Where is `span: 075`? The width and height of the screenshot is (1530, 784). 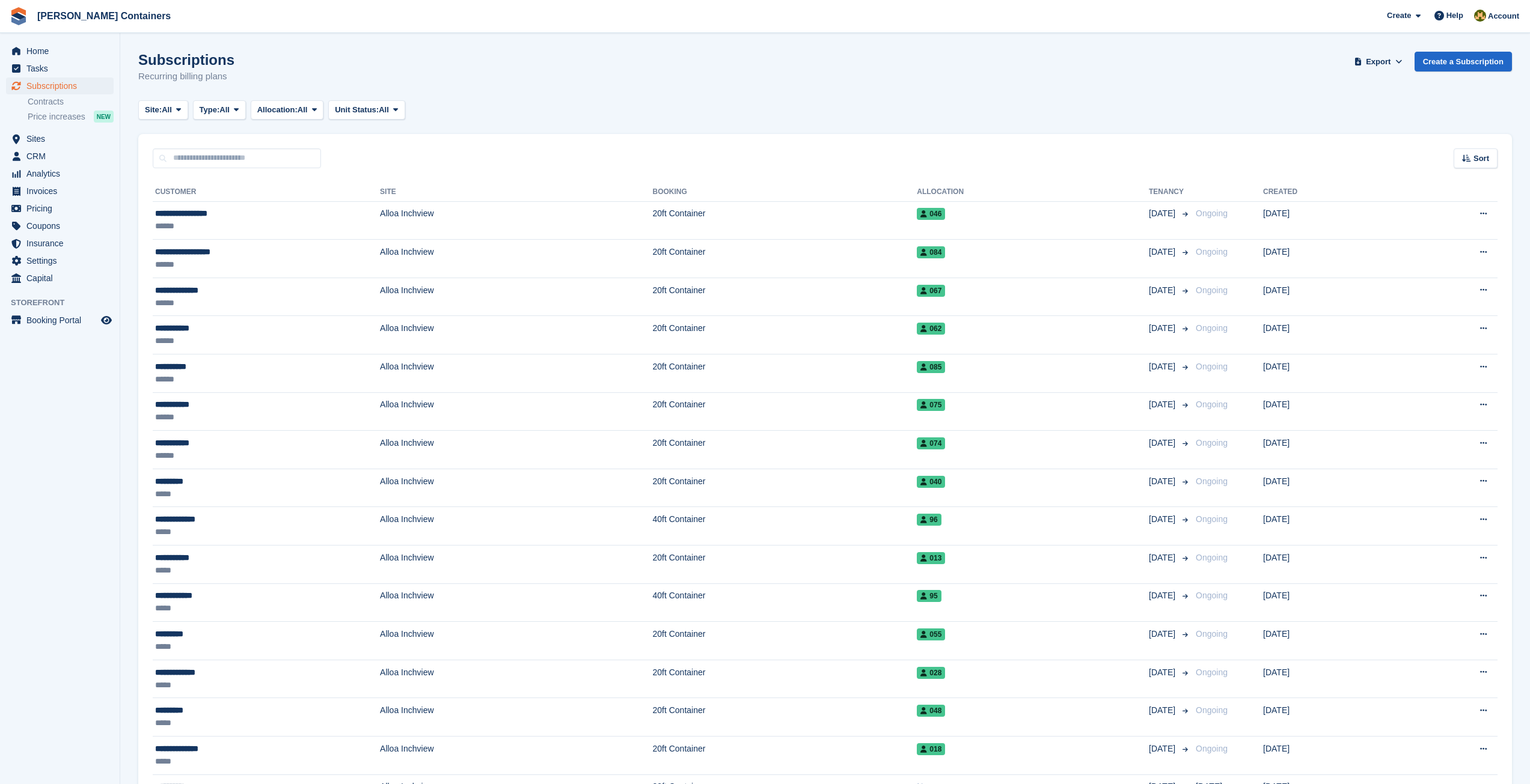 span: 075 is located at coordinates (931, 405).